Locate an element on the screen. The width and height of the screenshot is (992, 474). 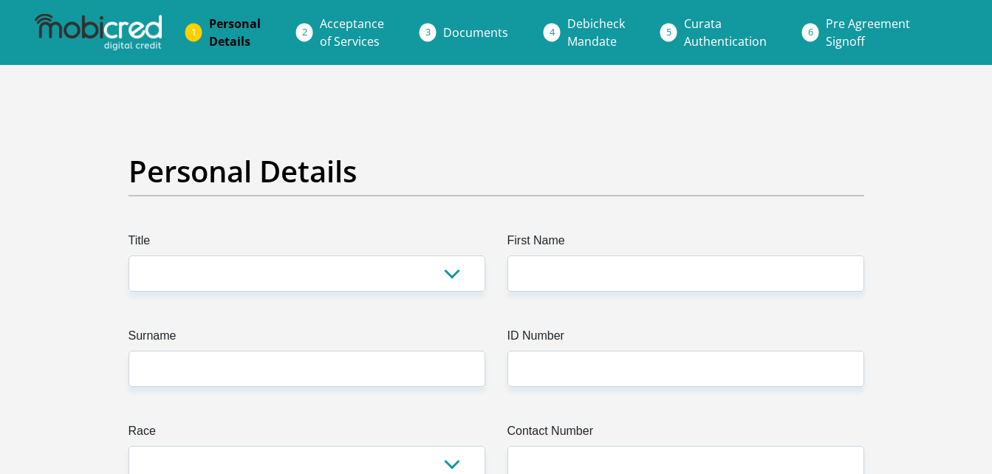
a: DebicheckMandate is located at coordinates (596, 33).